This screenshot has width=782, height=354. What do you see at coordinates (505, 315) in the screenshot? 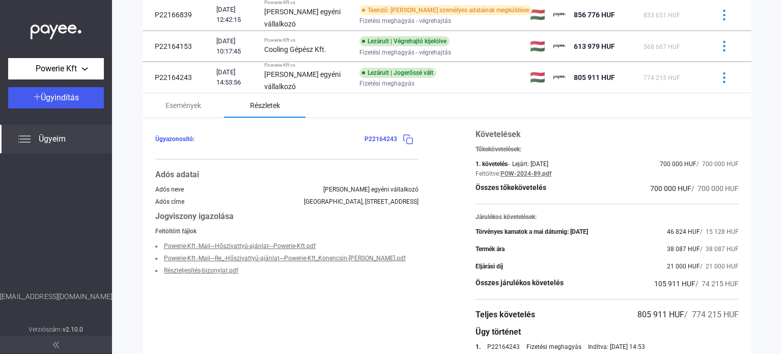
I see `div: Teljes követelés` at bounding box center [505, 315].